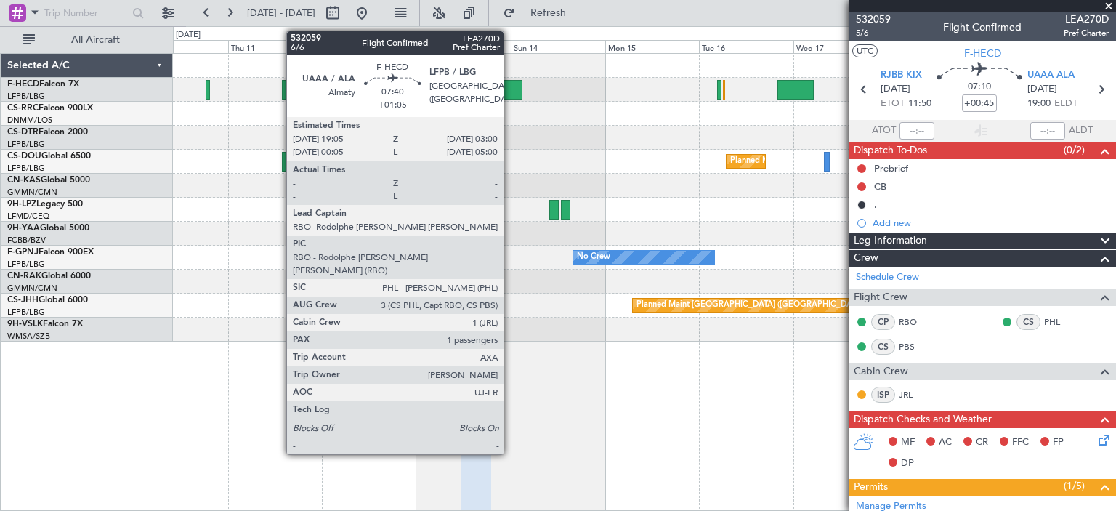 The width and height of the screenshot is (1116, 511). Describe the element at coordinates (865, 51) in the screenshot. I see `button: UTC` at that location.